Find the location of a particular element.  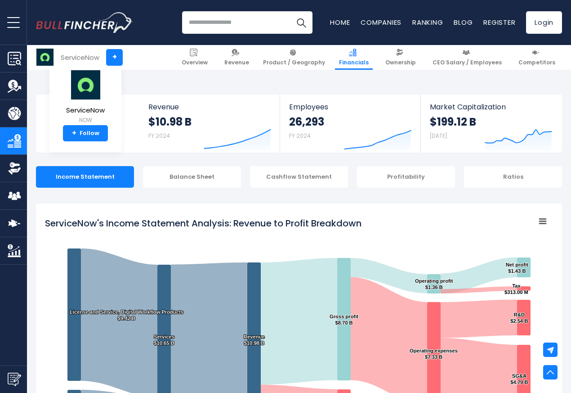

a: ServiceNow NOW is located at coordinates (85, 97).